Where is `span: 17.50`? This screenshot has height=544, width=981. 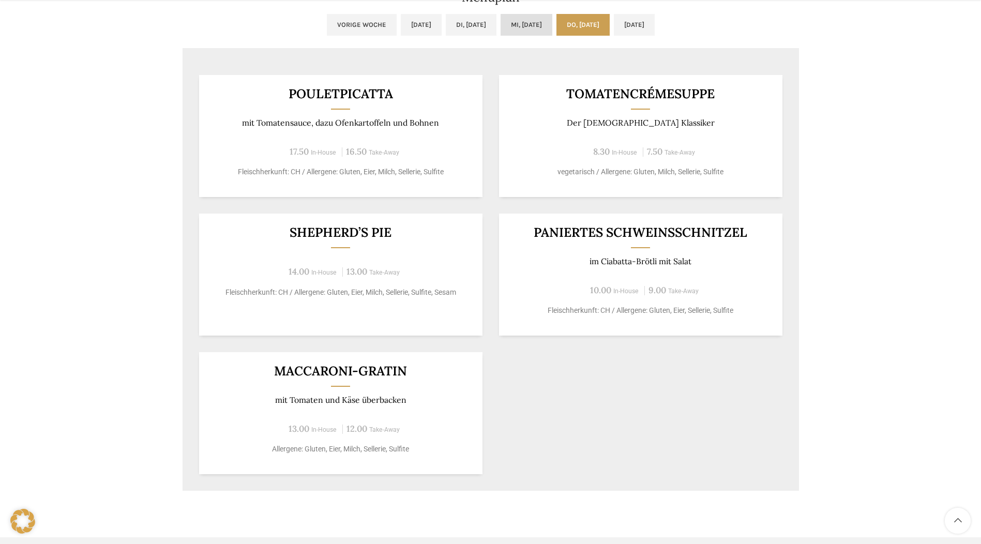 span: 17.50 is located at coordinates (299, 151).